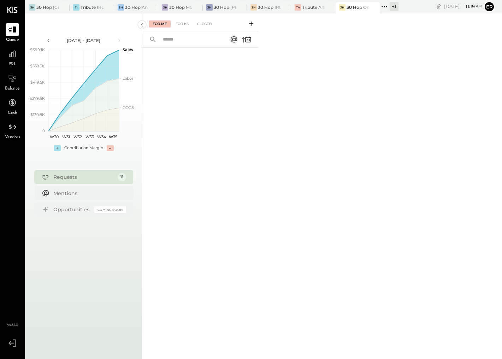 The width and height of the screenshot is (502, 359). What do you see at coordinates (489, 7) in the screenshot?
I see `button: Er` at bounding box center [489, 7].